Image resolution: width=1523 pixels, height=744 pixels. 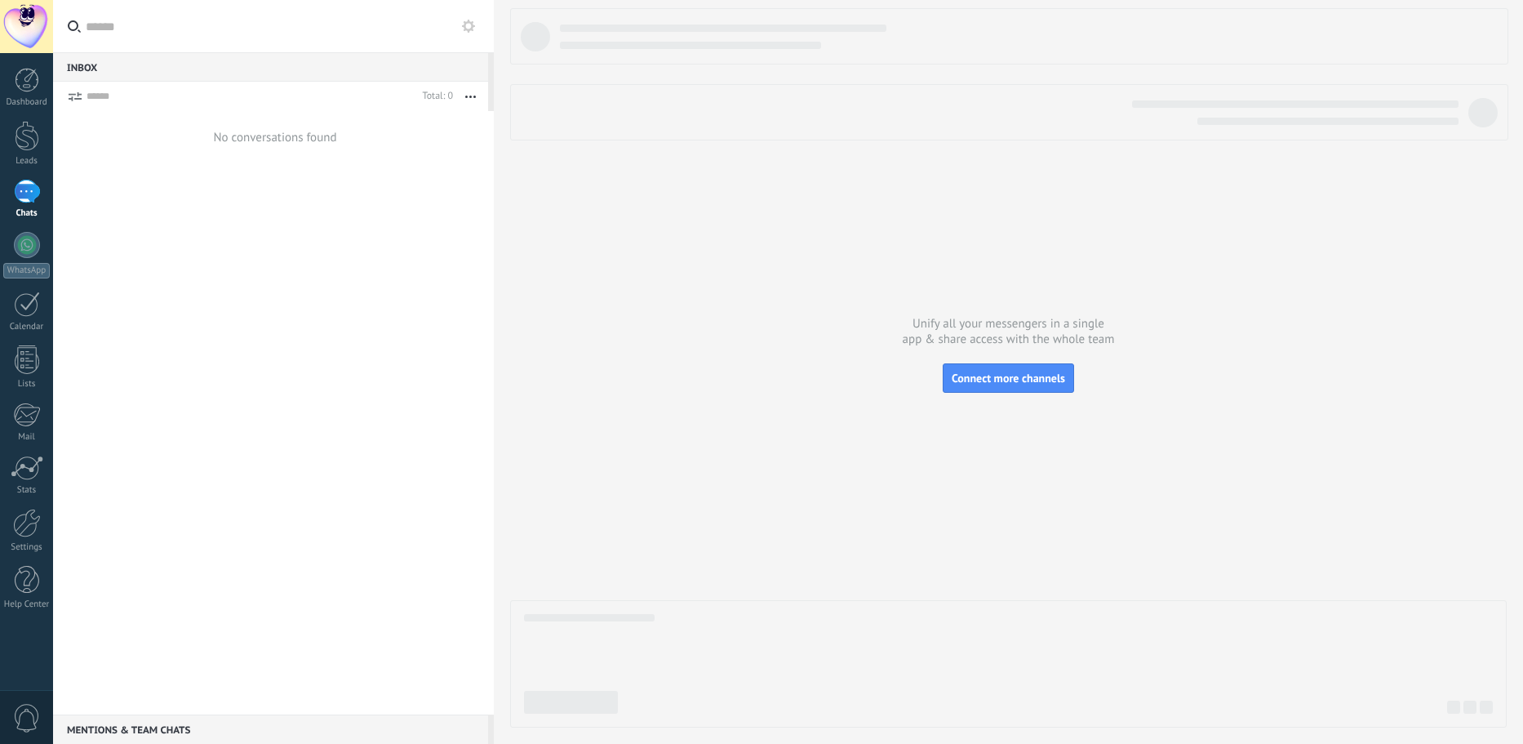 I want to click on div: Help Center, so click(x=27, y=604).